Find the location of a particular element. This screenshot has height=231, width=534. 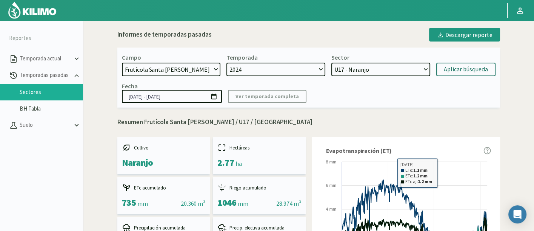

div: Cultivo is located at coordinates (164, 148).